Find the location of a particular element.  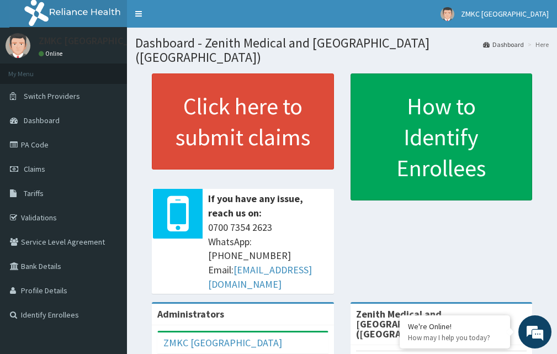

a: How to Identify Enrollees is located at coordinates (442, 137).